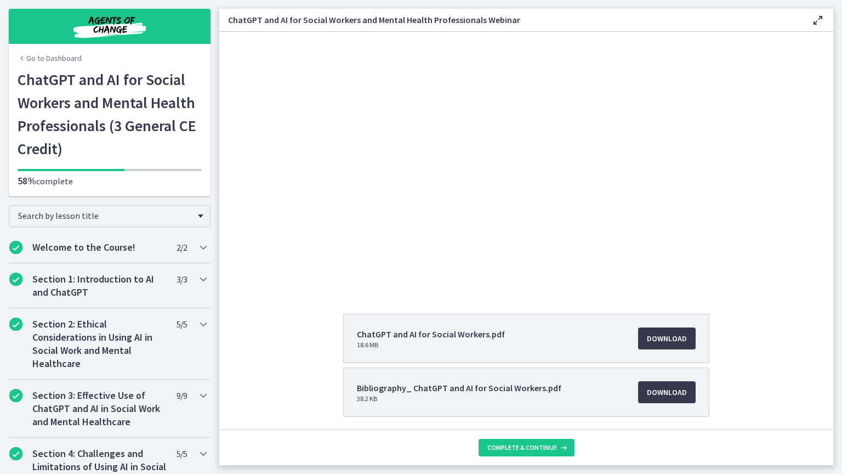  Describe the element at coordinates (511, 20) in the screenshot. I see `h3: ChatGPT and AI for Social Workers and Mental Health Professionals Webinar` at that location.